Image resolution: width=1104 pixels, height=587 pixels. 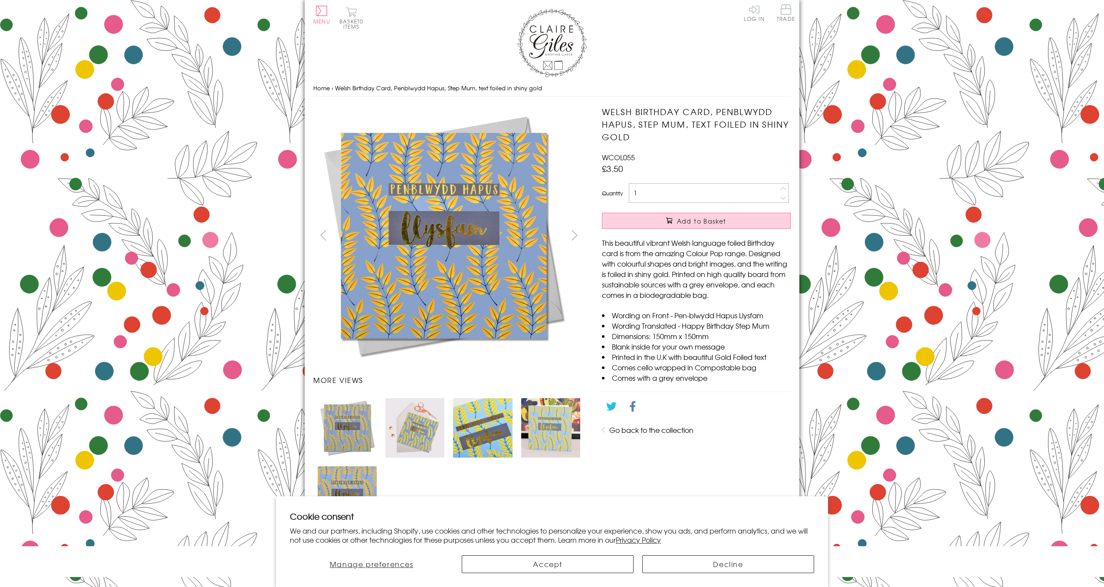 I want to click on p: This beautiful vibrant Welsh language foiled Birthday card is from the amazing Colour Pop range. ..., so click(x=696, y=269).